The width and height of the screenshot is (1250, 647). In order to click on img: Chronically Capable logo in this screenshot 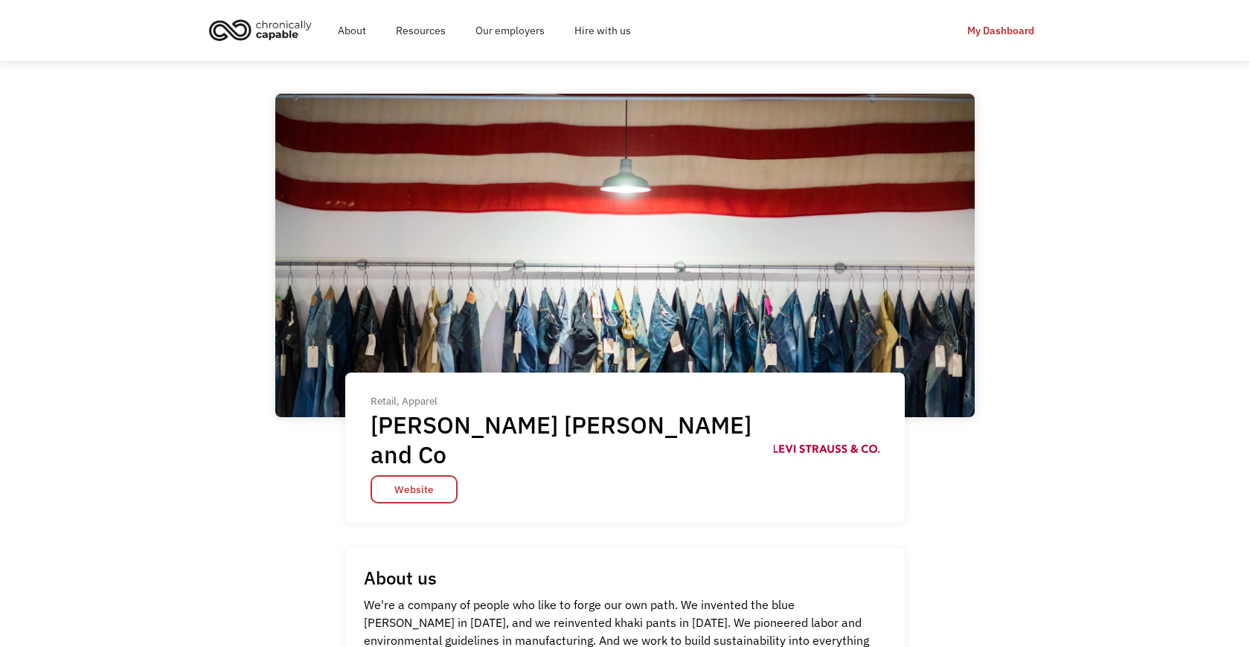, I will do `click(260, 30)`.